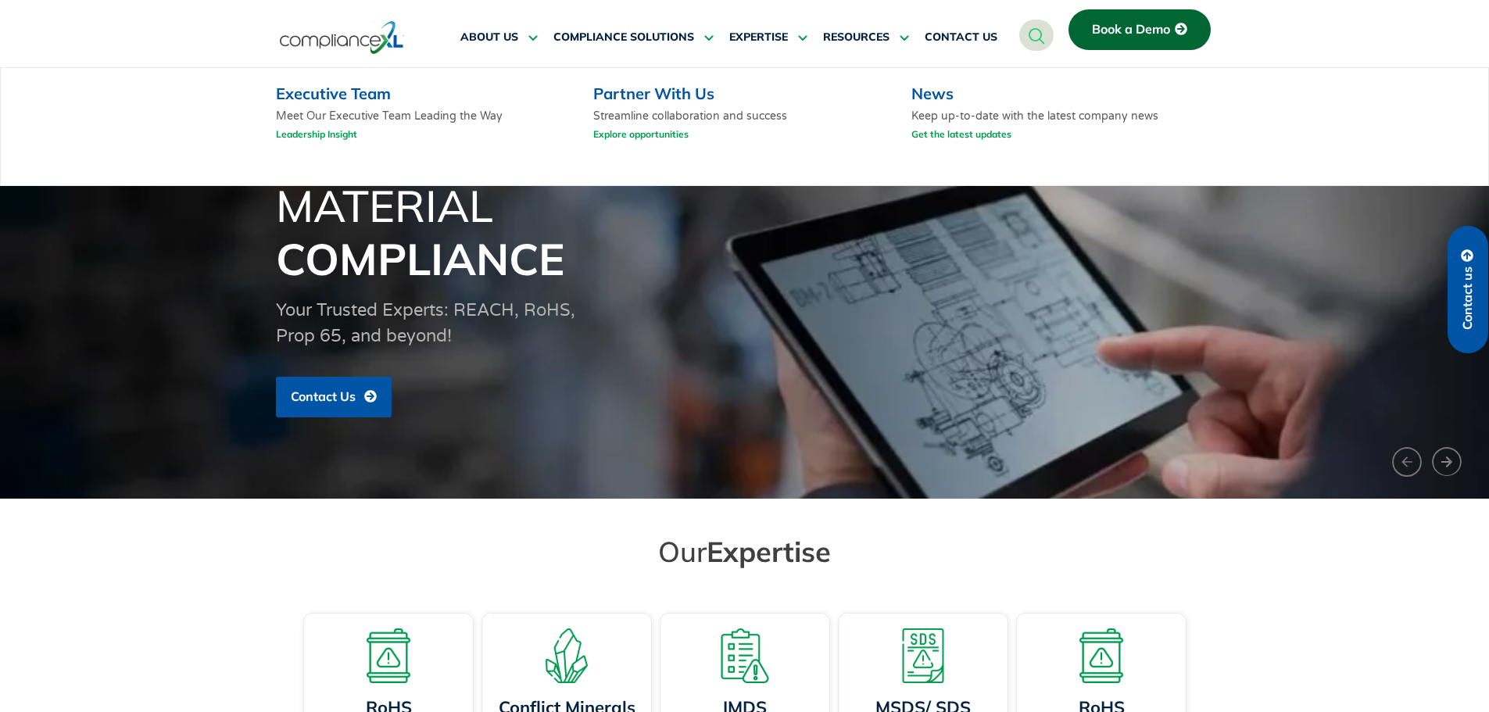 This screenshot has width=1489, height=712. What do you see at coordinates (633, 38) in the screenshot?
I see `a: COMPLIANCE SOLUTIONS` at bounding box center [633, 38].